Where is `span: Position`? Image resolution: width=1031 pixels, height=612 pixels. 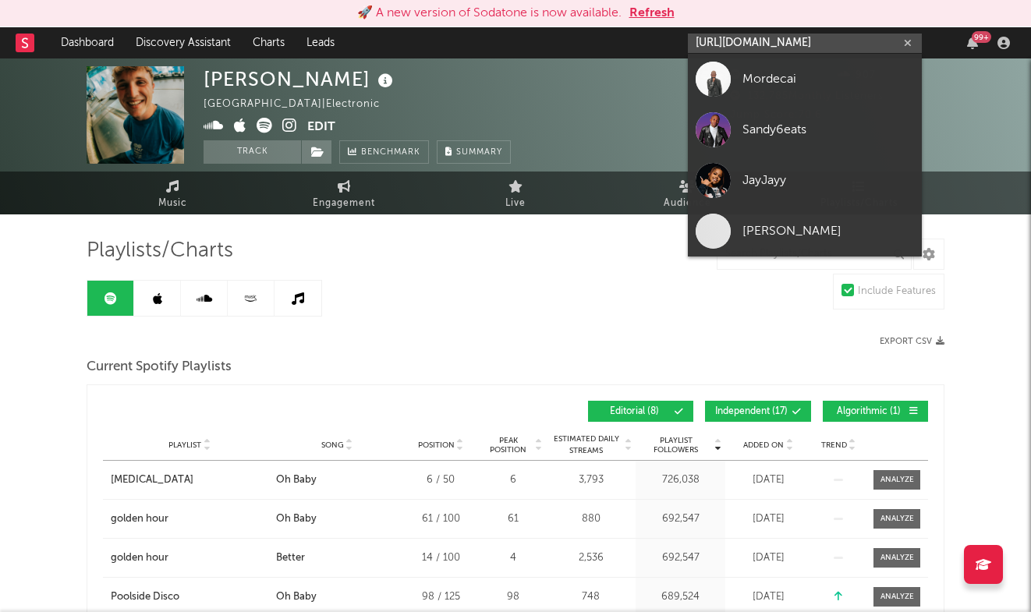
span: Position is located at coordinates (436, 445).